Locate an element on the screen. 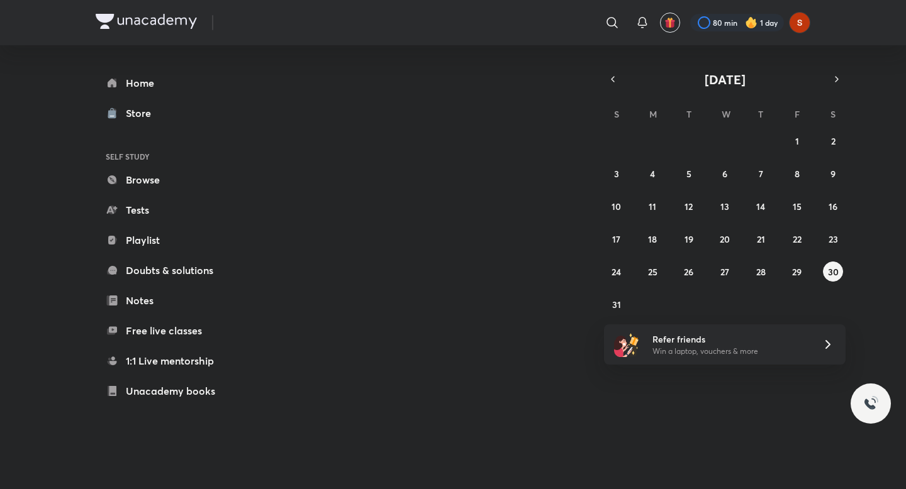 This screenshot has width=906, height=489. button: August 18, 2025 is located at coordinates (652, 239).